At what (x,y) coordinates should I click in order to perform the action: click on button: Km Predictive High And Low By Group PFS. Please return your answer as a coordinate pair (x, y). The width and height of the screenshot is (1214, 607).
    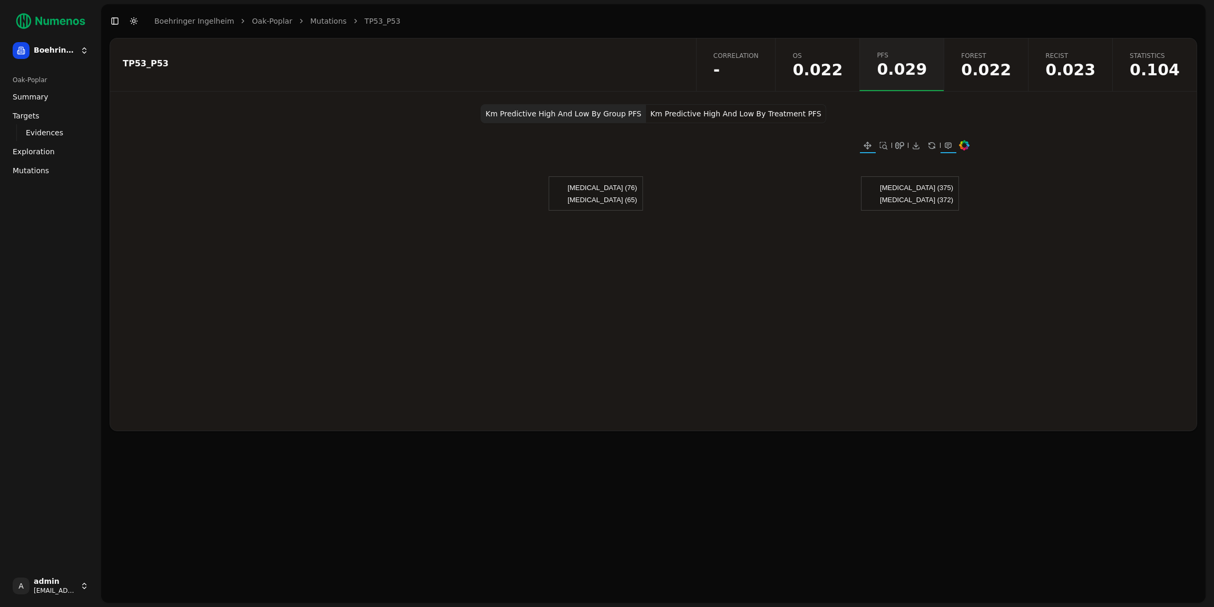
    Looking at the image, I should click on (563, 114).